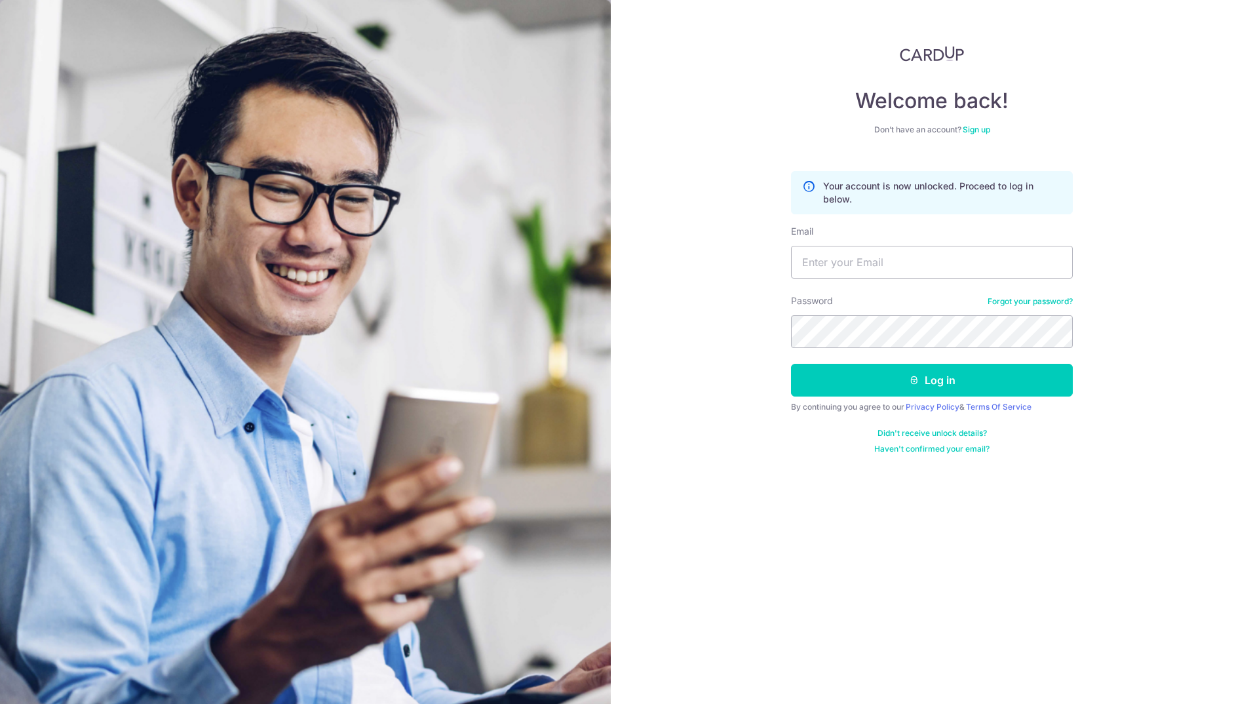 This screenshot has height=704, width=1253. I want to click on input: Enter your Email, so click(932, 262).